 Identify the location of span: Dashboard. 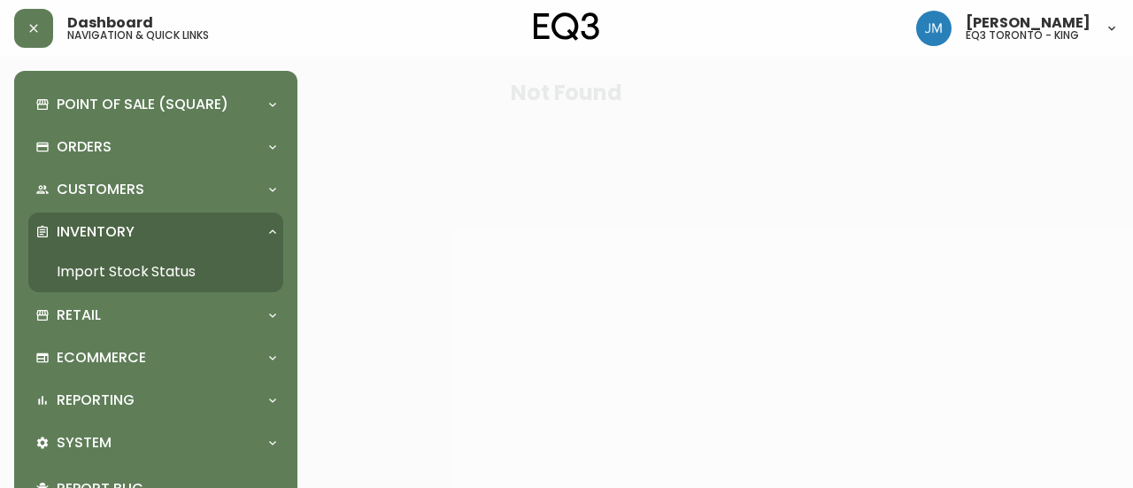
(110, 23).